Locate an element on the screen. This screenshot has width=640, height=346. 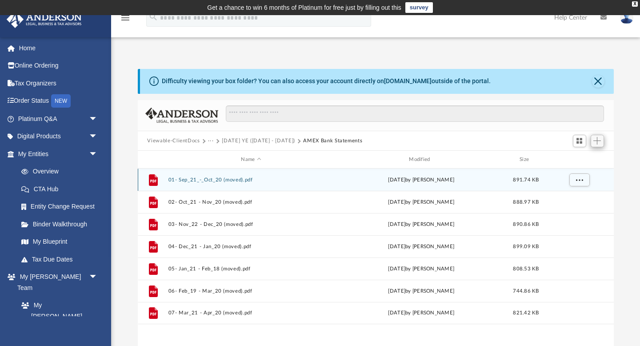
a: Overview is located at coordinates (62, 172).